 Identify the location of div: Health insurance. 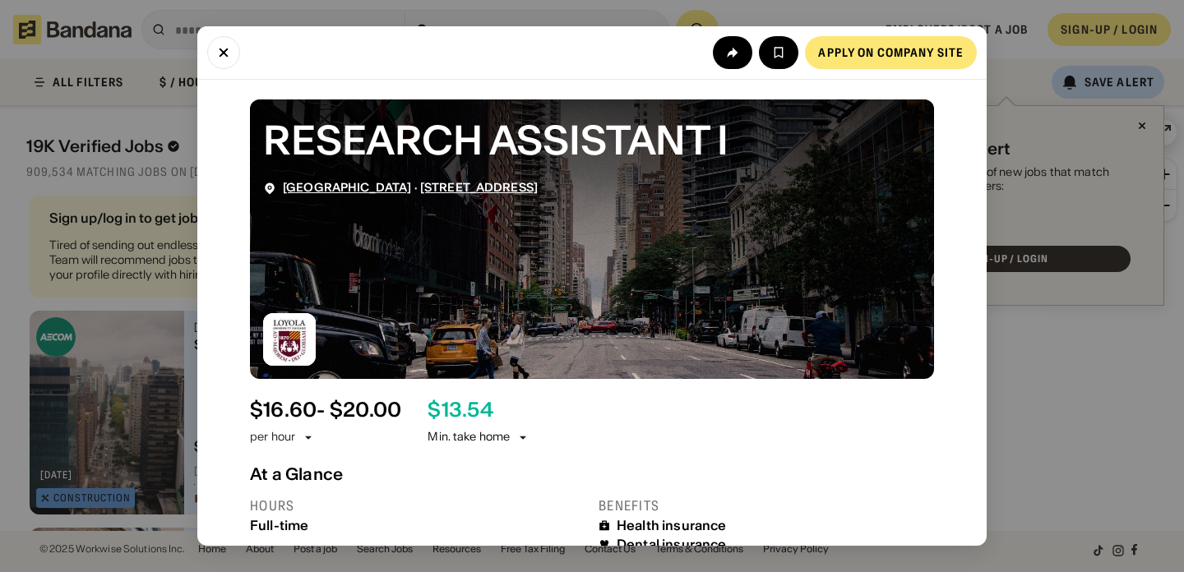
(672, 525).